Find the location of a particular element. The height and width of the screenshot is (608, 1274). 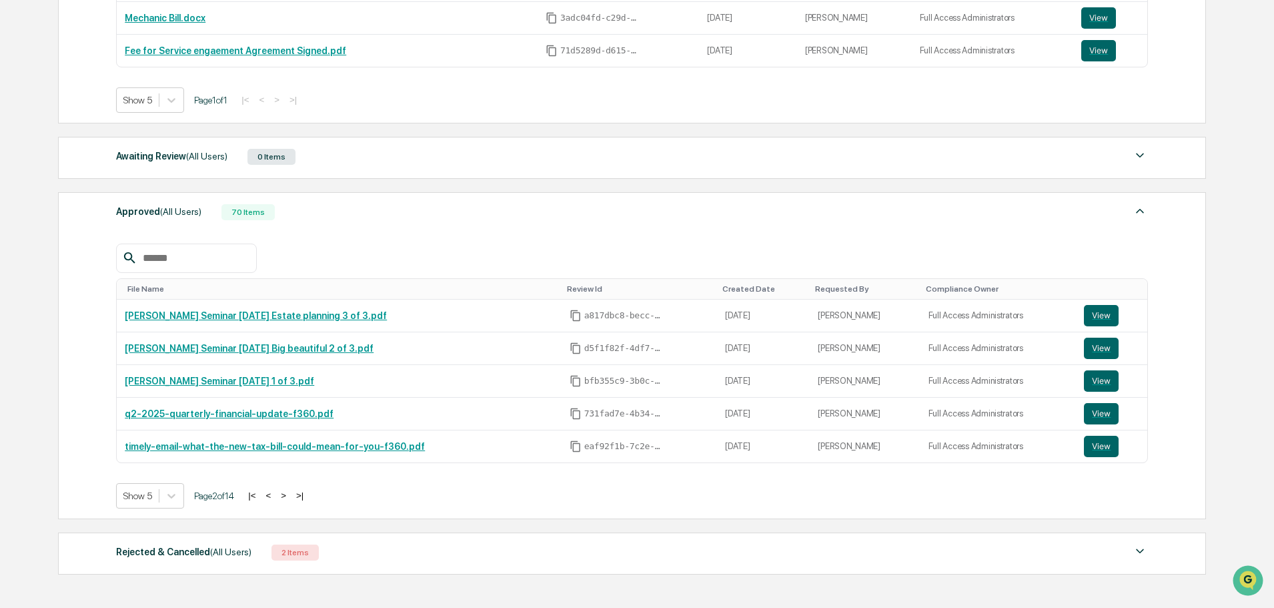

button: Start new chat is located at coordinates (235, 114).